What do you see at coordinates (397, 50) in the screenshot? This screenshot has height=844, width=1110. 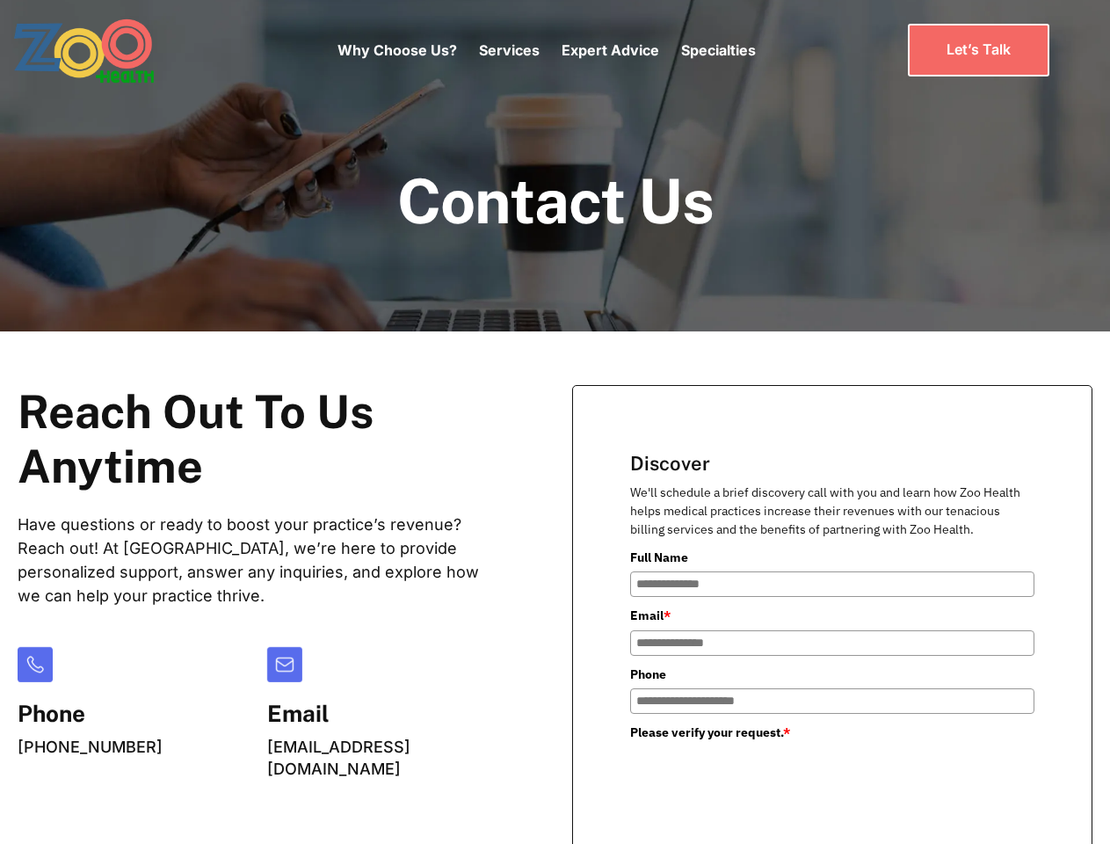 I see `a: Why Choose Us?` at bounding box center [397, 50].